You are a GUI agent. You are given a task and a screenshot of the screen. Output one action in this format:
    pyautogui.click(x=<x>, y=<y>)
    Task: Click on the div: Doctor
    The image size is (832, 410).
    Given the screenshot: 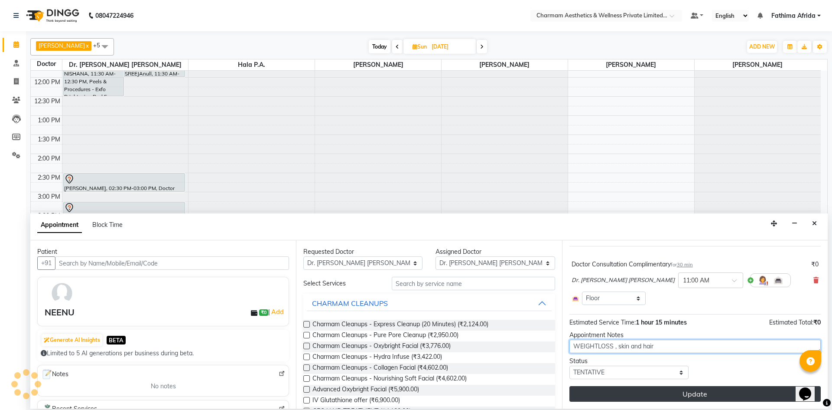 What is the action you would take?
    pyautogui.click(x=46, y=64)
    